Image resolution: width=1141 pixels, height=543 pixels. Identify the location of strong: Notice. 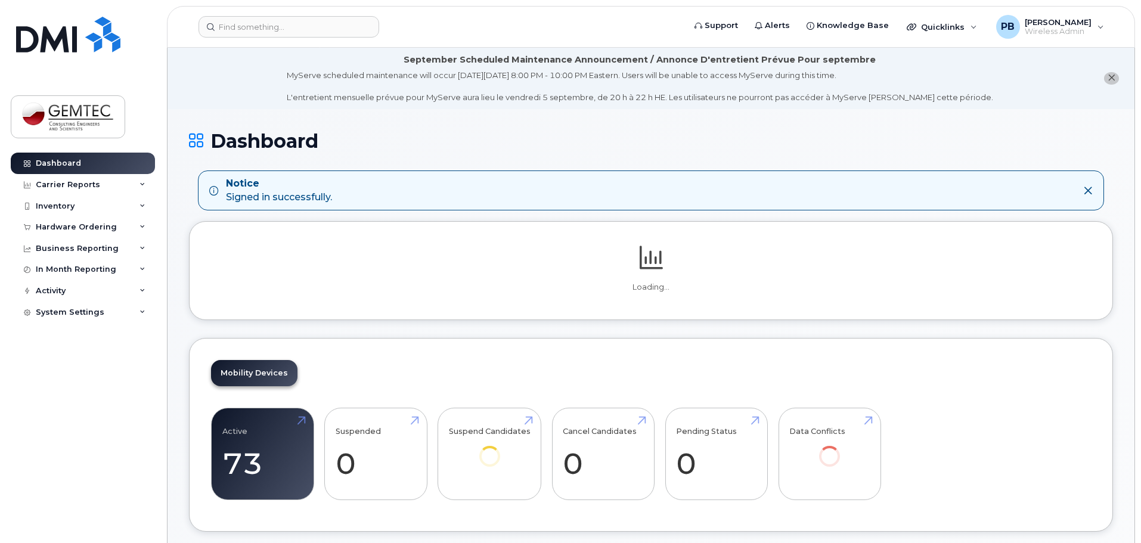
(279, 184).